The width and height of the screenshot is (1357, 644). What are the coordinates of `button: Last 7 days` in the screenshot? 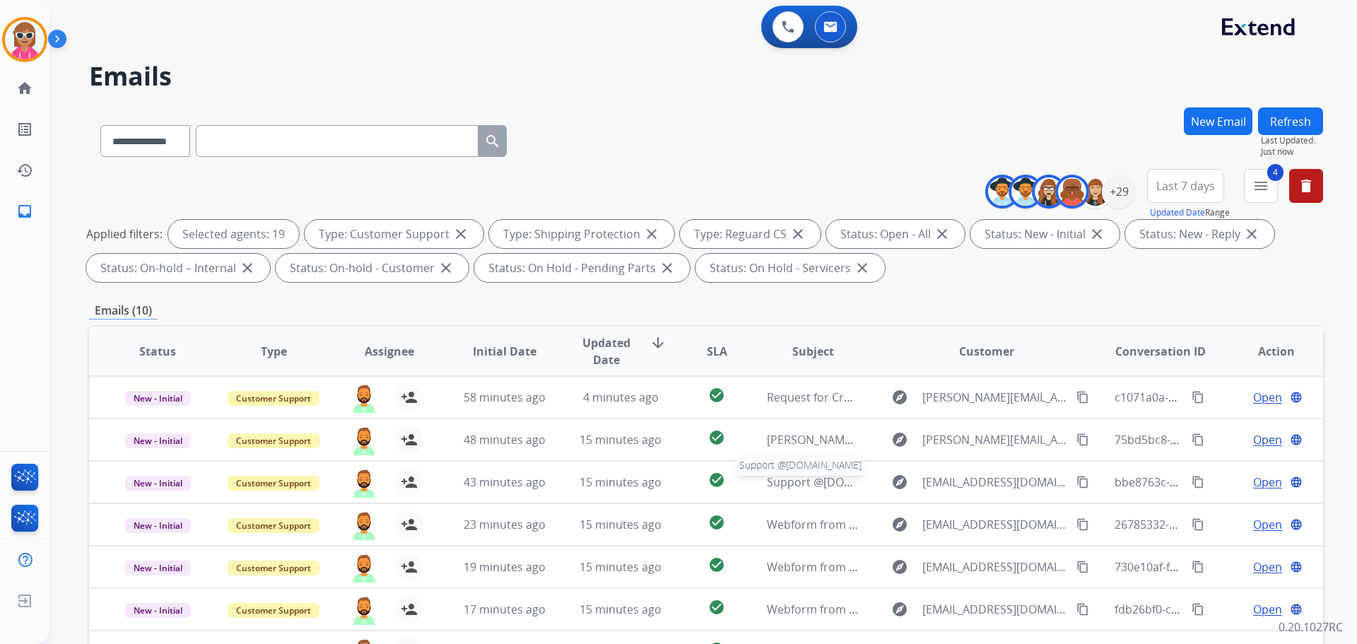 It's located at (1185, 186).